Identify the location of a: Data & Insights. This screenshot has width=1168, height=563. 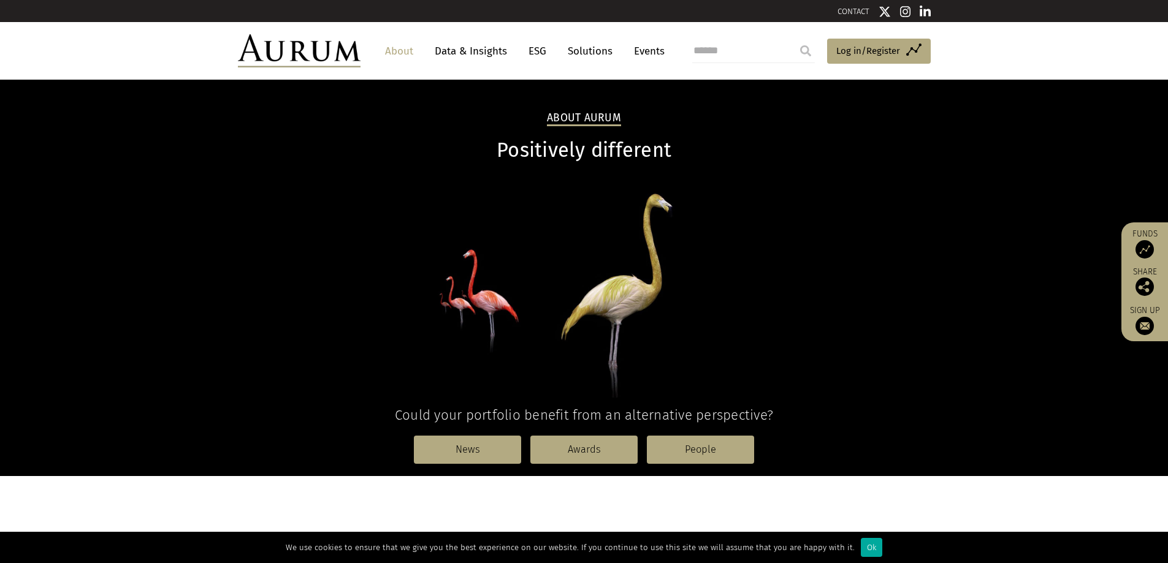
(471, 51).